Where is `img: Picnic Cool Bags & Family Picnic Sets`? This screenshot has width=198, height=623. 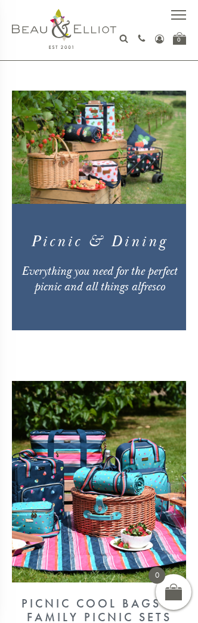
img: Picnic Cool Bags & Family Picnic Sets is located at coordinates (99, 482).